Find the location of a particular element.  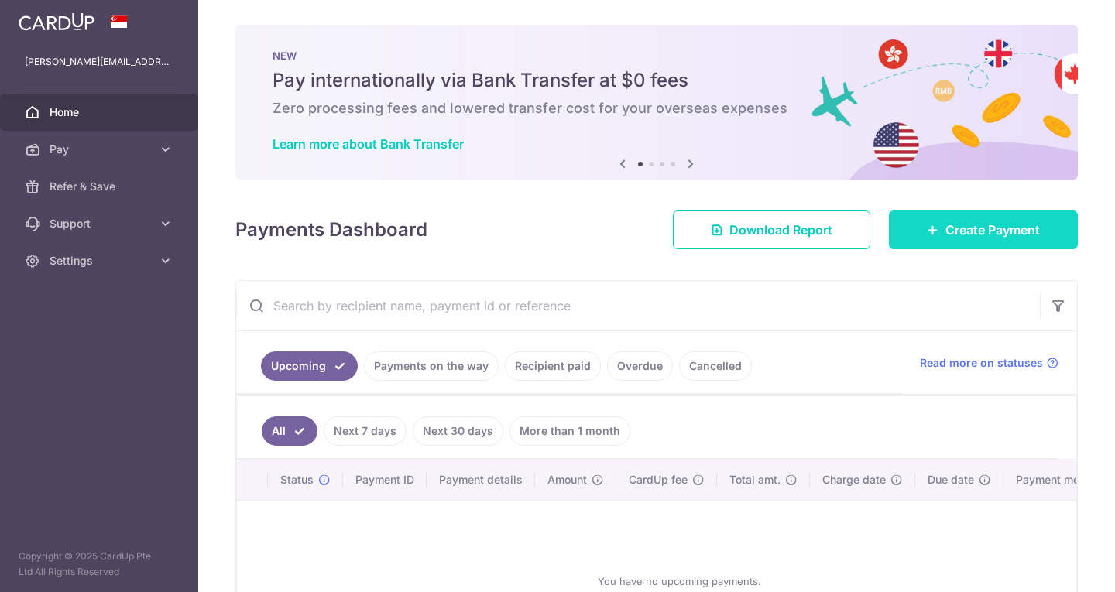

a: All is located at coordinates (290, 431).